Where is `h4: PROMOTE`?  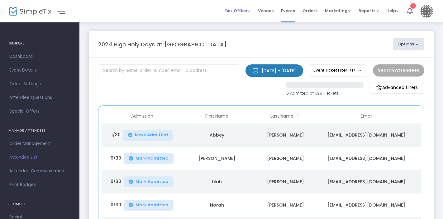 h4: PROMOTE is located at coordinates (40, 204).